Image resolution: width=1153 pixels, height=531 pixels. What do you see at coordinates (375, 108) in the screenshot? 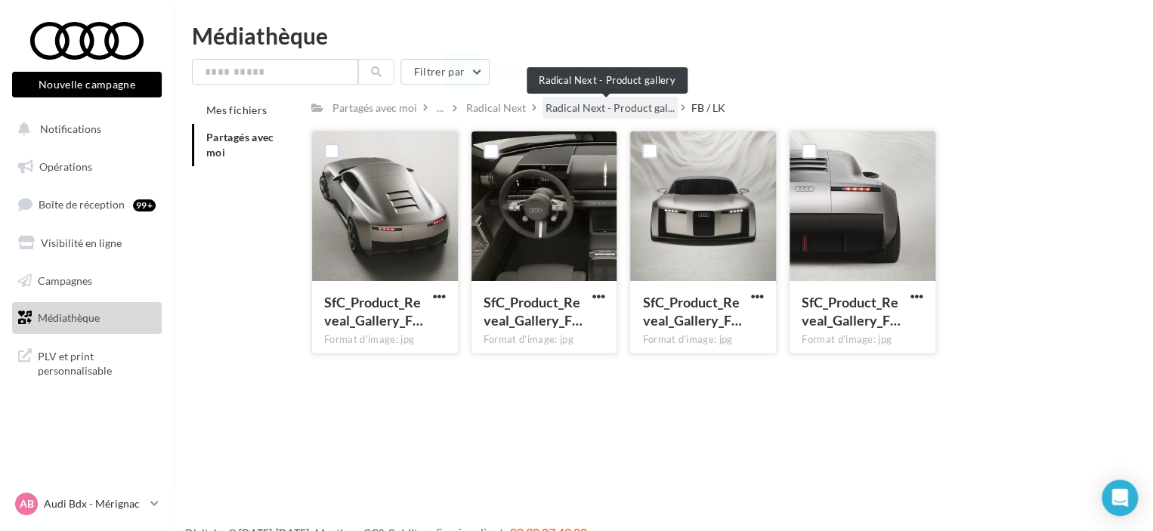
I see `div: Partagés avec moi` at bounding box center [375, 108].